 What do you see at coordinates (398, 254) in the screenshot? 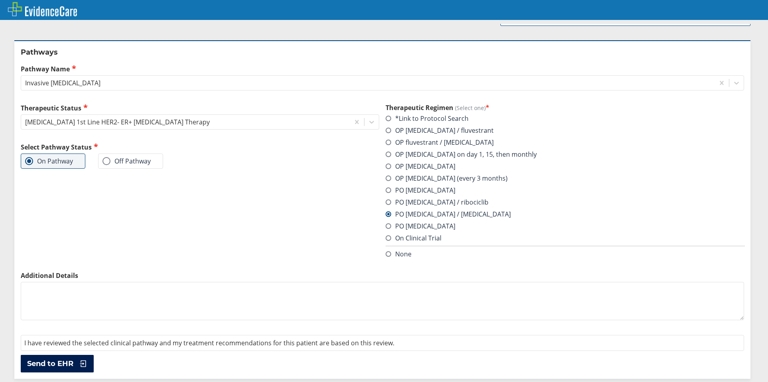
I see `label: None` at bounding box center [398, 254].